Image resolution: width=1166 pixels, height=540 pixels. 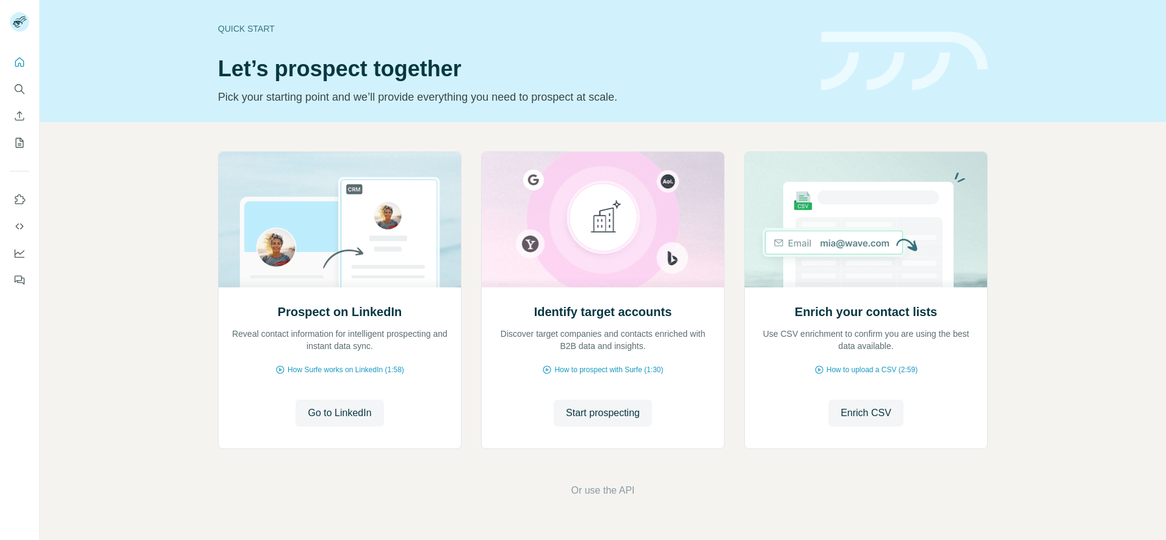 What do you see at coordinates (603, 220) in the screenshot?
I see `img: Identify target accounts` at bounding box center [603, 220].